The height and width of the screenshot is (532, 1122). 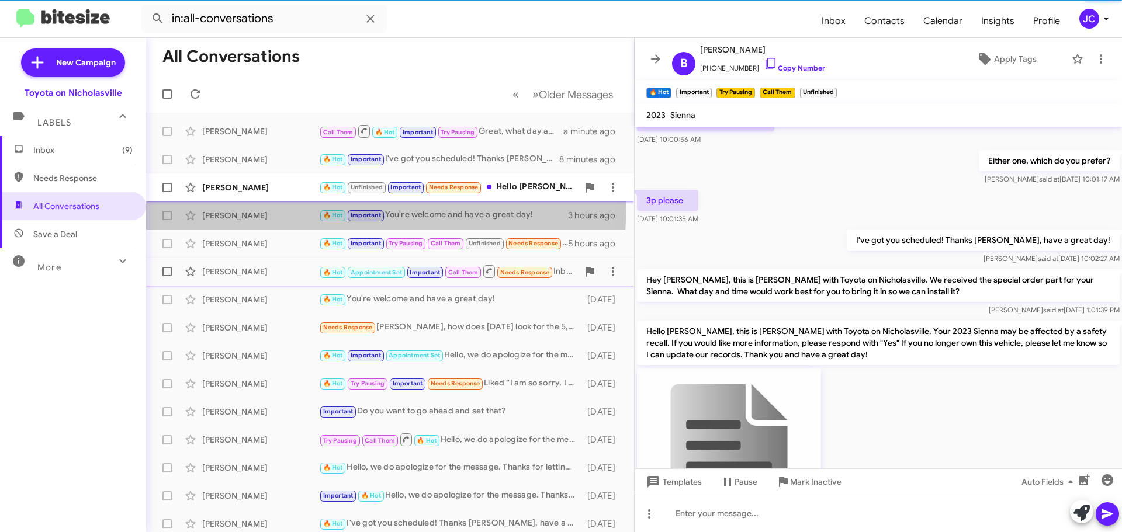 What do you see at coordinates (818, 93) in the screenshot?
I see `small: Unfinished` at bounding box center [818, 93].